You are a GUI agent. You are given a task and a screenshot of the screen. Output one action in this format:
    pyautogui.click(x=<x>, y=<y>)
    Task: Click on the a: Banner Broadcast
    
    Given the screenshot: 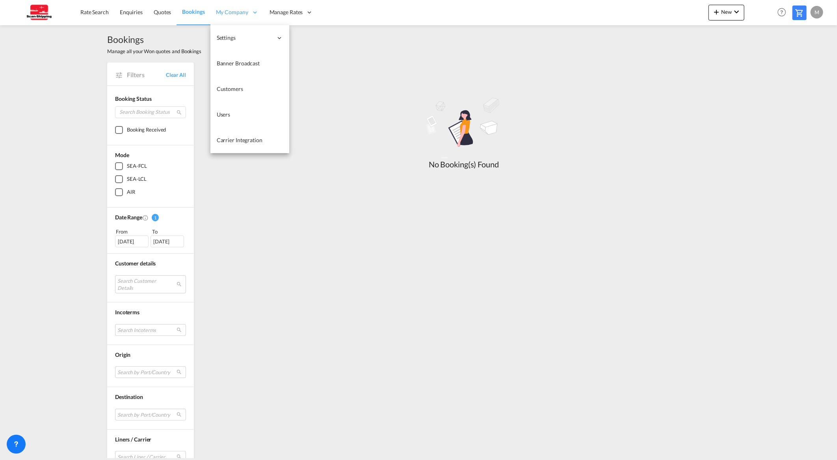 What is the action you would take?
    pyautogui.click(x=250, y=63)
    